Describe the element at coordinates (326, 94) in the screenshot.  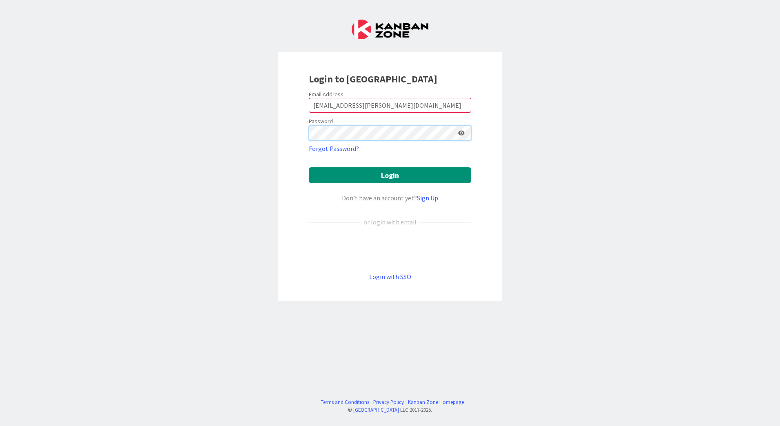
I see `label: Email Address` at that location.